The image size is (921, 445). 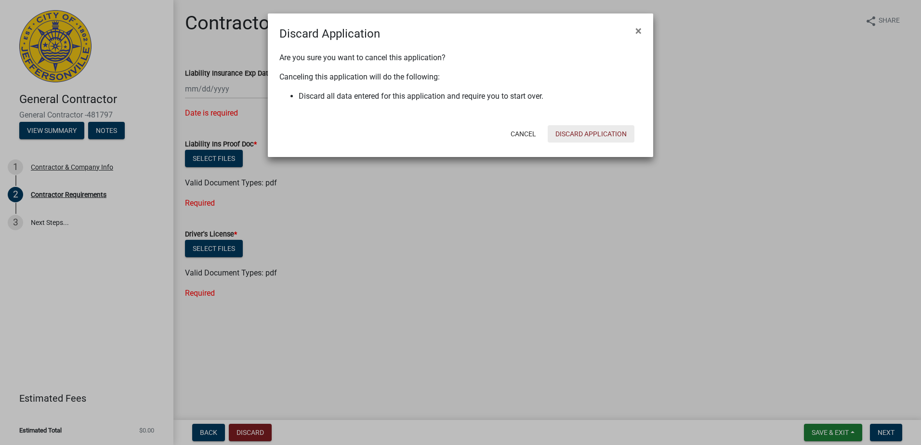 I want to click on button: Cancel, so click(x=523, y=134).